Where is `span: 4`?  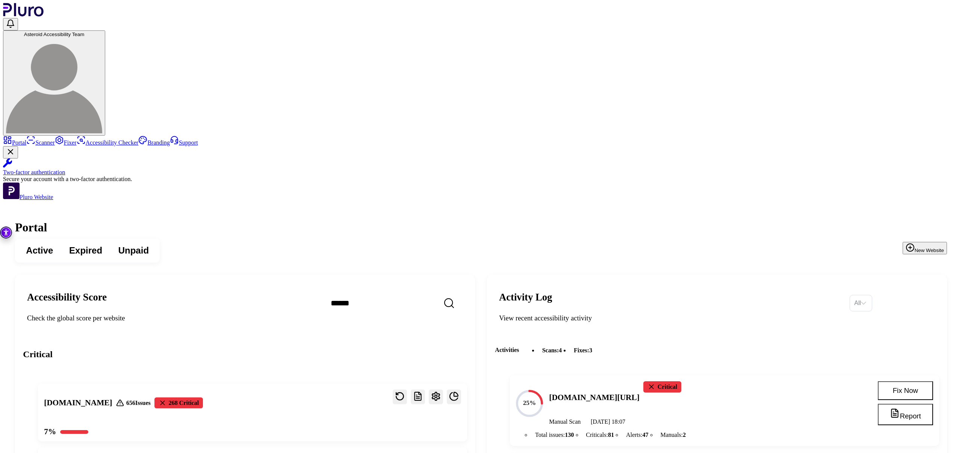 span: 4 is located at coordinates (560, 350).